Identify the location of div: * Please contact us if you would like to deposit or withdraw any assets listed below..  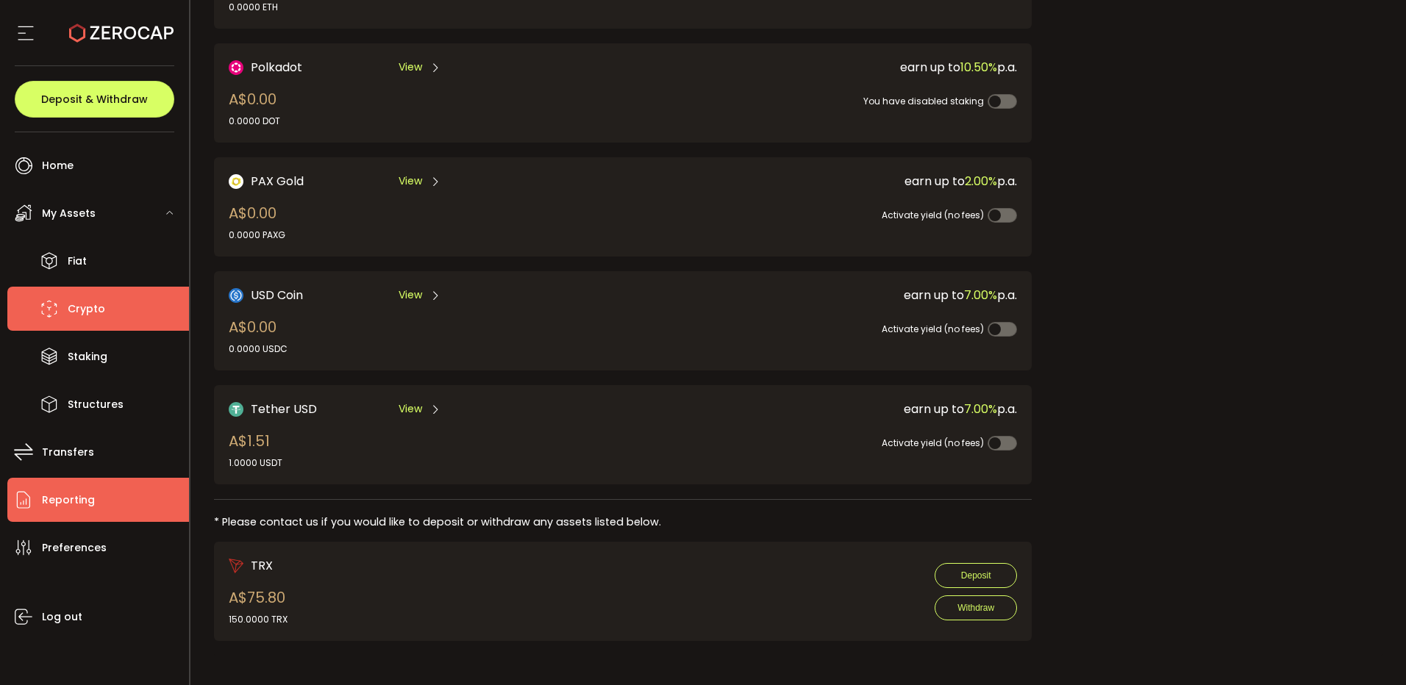
(623, 522).